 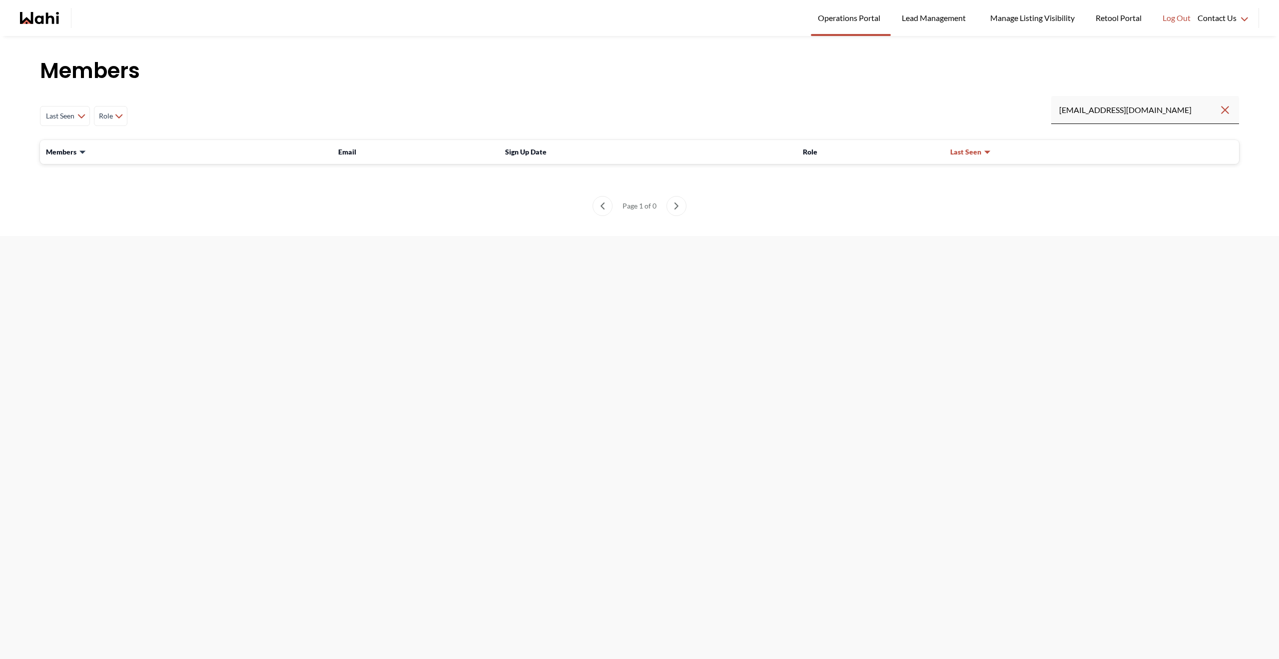 I want to click on button: previous page, so click(x=603, y=206).